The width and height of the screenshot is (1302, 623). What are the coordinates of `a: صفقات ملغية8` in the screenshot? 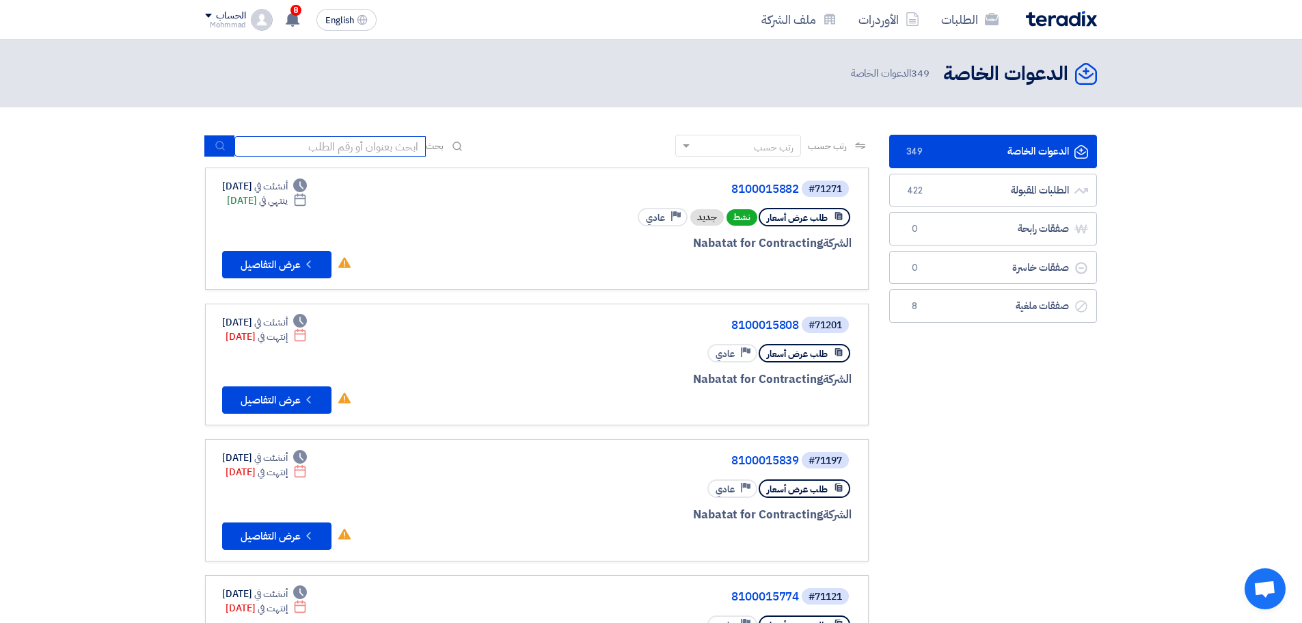 It's located at (993, 305).